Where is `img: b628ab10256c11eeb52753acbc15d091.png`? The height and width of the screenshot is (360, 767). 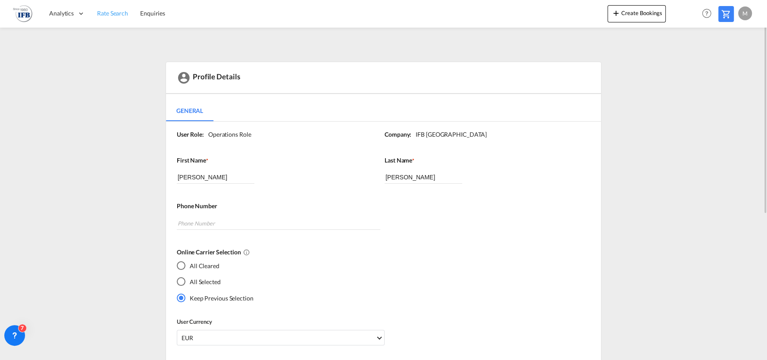 img: b628ab10256c11eeb52753acbc15d091.png is located at coordinates (22, 13).